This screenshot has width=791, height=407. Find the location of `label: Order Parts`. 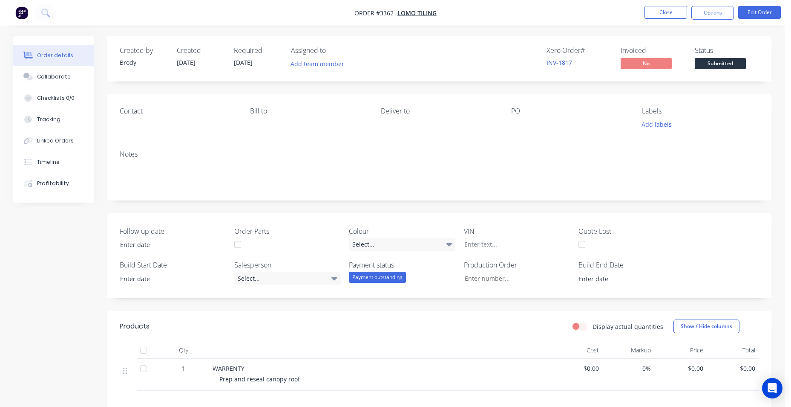

label: Order Parts is located at coordinates (288, 231).